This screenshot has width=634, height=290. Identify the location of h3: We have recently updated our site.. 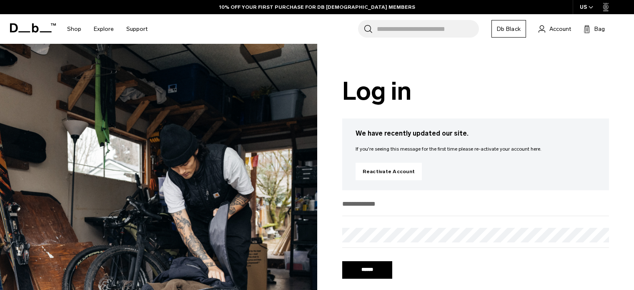
(476, 133).